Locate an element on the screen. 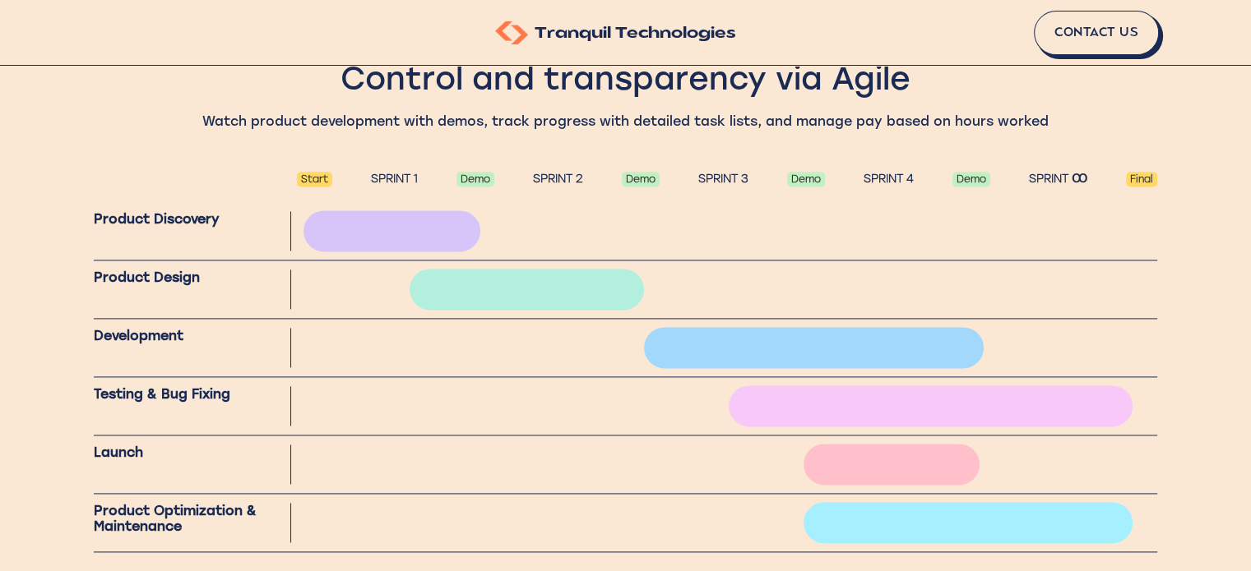  div: Launch is located at coordinates (192, 465).